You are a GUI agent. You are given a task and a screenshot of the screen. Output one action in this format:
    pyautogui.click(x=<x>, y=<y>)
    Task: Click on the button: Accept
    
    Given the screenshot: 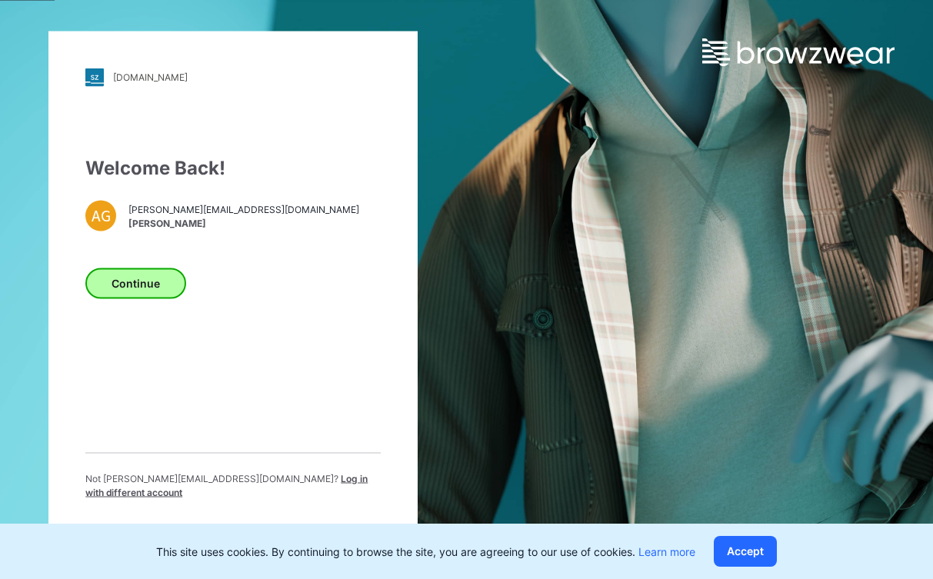 What is the action you would take?
    pyautogui.click(x=745, y=552)
    